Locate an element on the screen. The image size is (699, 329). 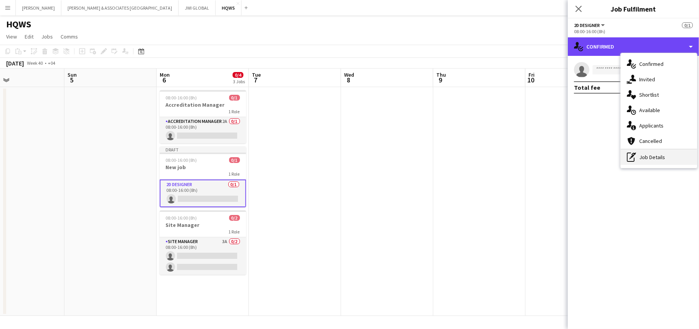
button: JWI GLOBAL is located at coordinates (197, 8).